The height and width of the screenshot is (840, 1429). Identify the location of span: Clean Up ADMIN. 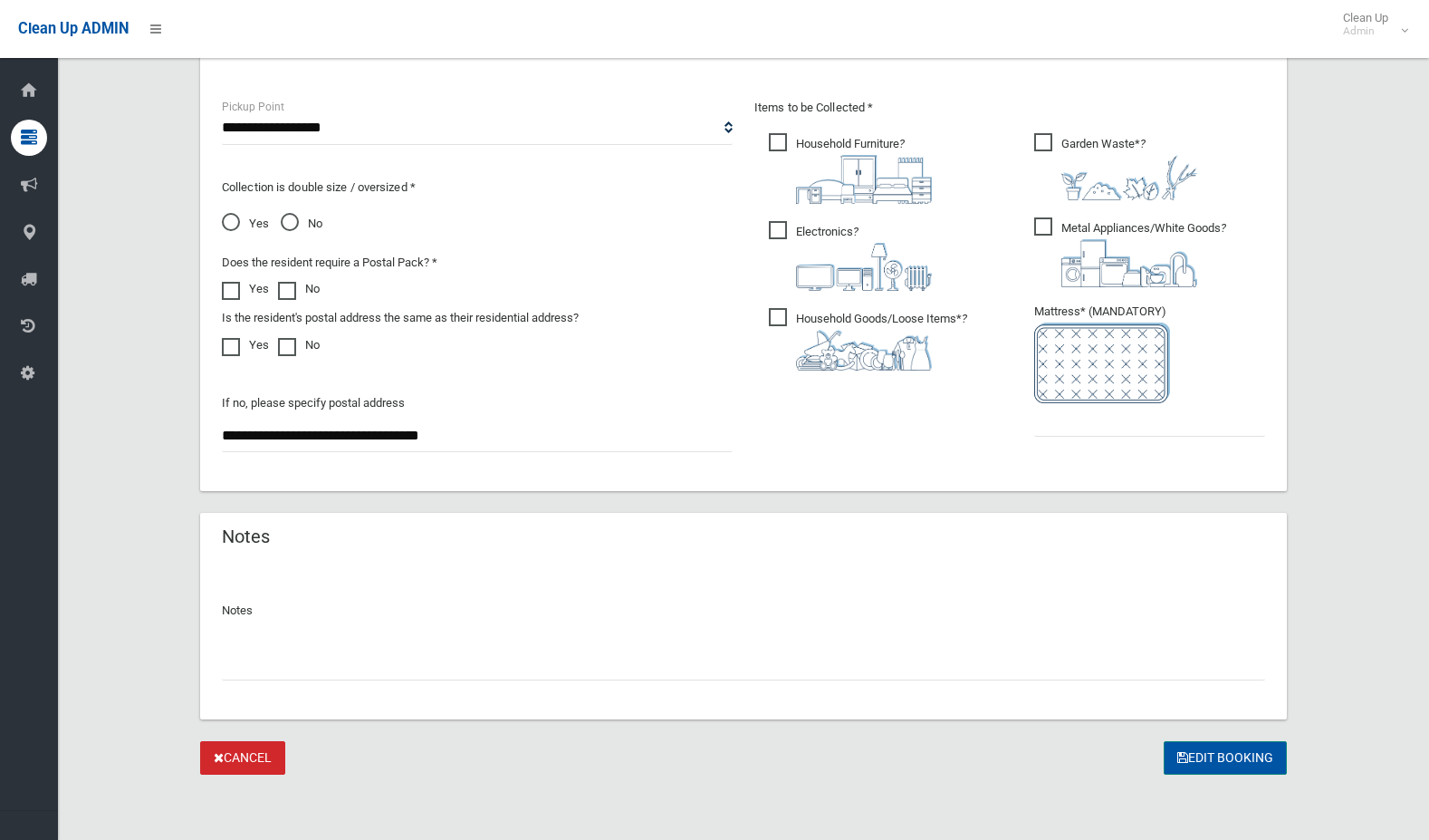
(73, 28).